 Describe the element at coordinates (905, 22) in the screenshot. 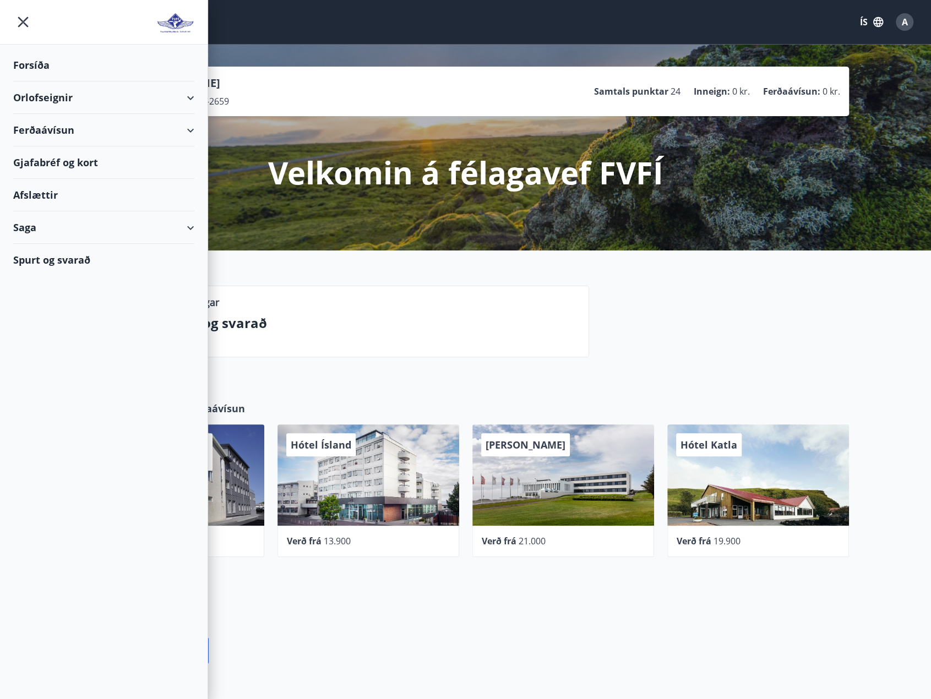

I see `span: A` at that location.